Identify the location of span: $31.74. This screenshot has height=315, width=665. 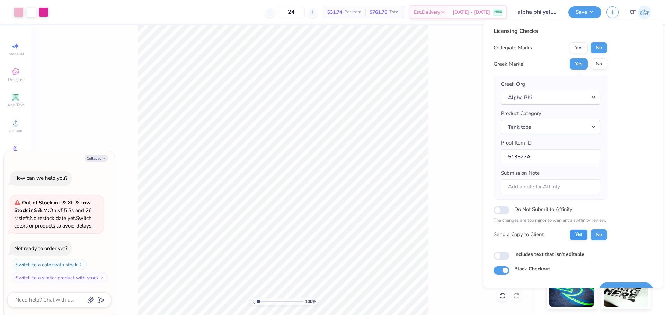
(334, 12).